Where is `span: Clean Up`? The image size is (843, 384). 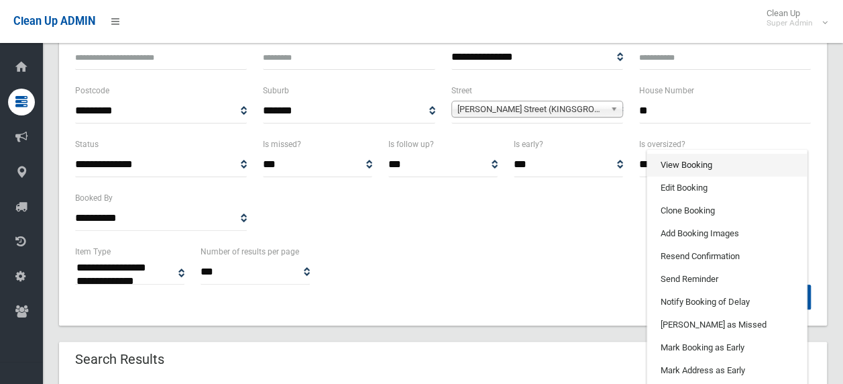
span: Clean Up is located at coordinates (793, 18).